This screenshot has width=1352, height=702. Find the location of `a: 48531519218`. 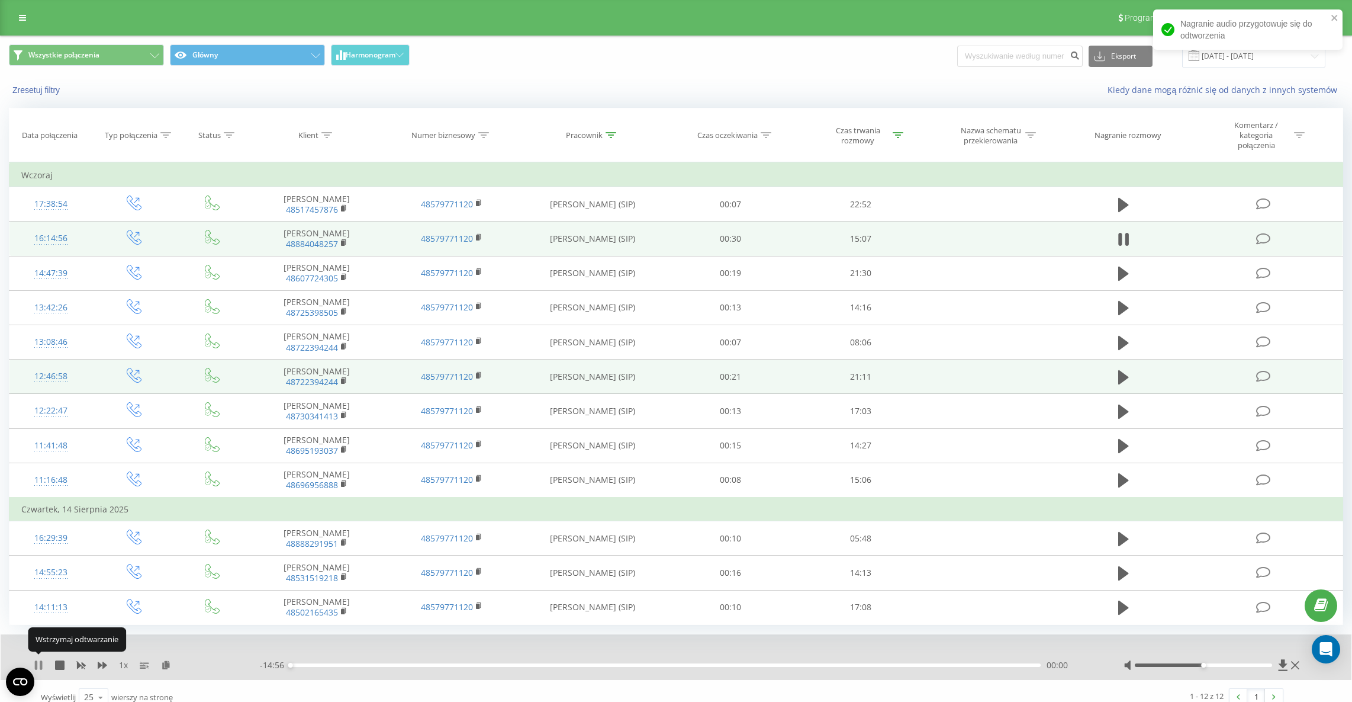

a: 48531519218 is located at coordinates (312, 577).